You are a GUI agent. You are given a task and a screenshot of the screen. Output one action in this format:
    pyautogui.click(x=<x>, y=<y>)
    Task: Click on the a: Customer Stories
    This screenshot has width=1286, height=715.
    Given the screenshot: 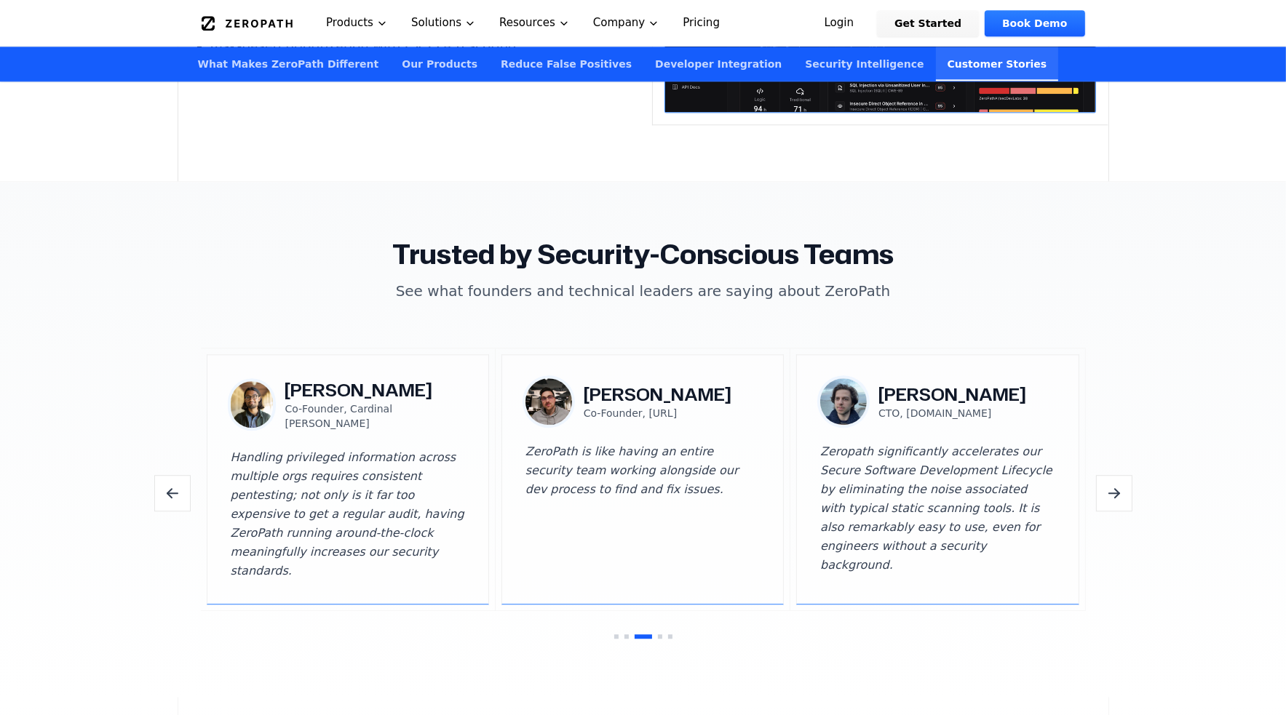 What is the action you would take?
    pyautogui.click(x=997, y=63)
    